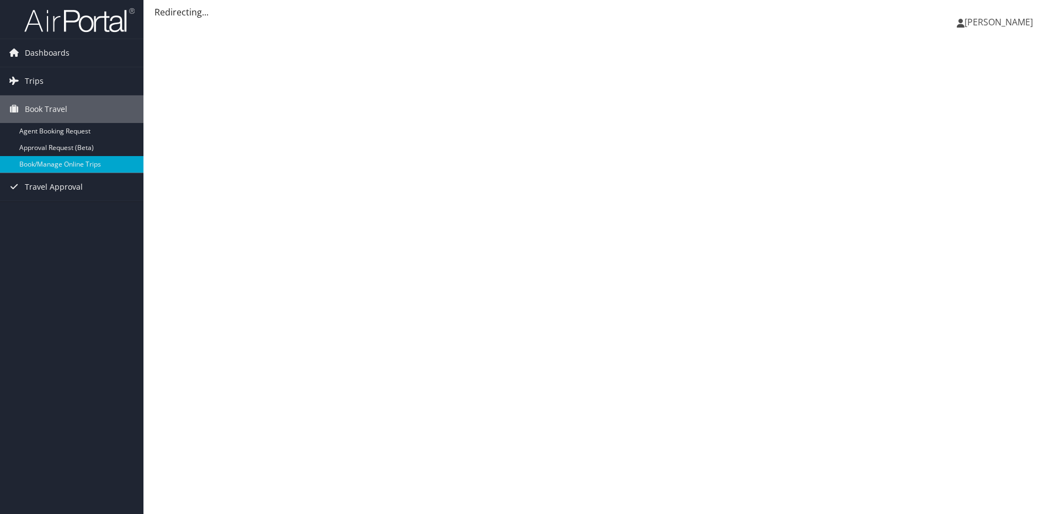 The height and width of the screenshot is (514, 1055). Describe the element at coordinates (47, 53) in the screenshot. I see `span: Dashboards` at that location.